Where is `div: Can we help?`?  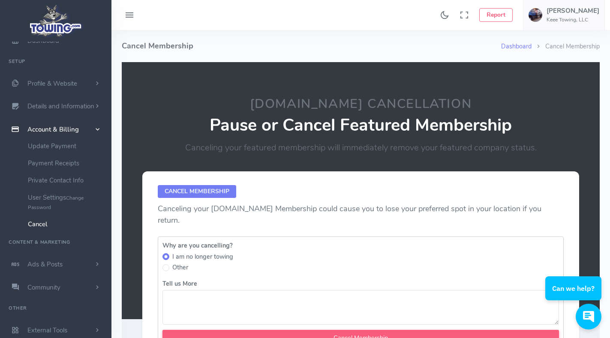
div: Can we help? is located at coordinates (34, 36).